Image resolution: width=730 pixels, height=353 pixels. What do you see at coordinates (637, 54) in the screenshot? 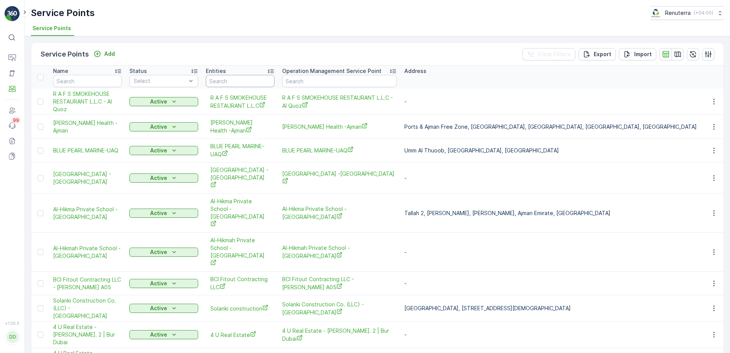
I see `button: Import` at bounding box center [637, 54].